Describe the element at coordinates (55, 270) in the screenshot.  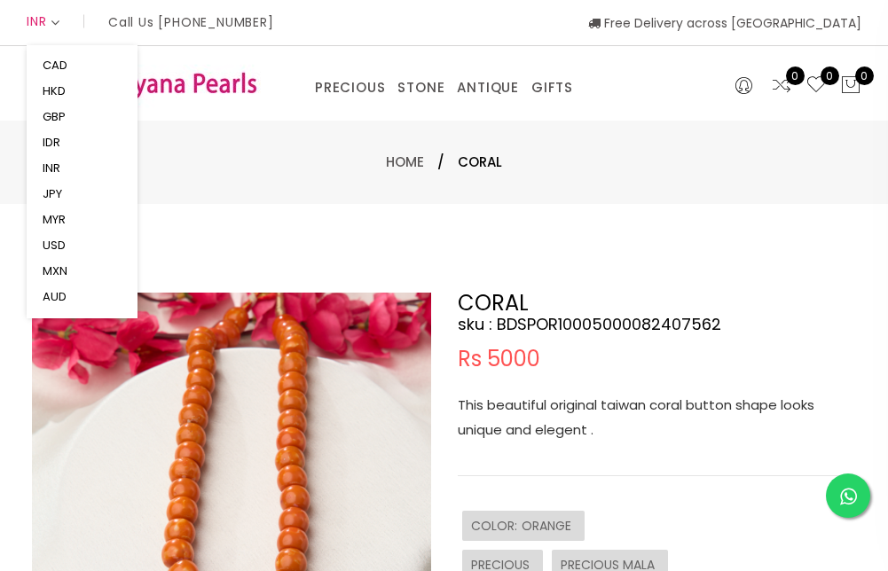
I see `button: MXN` at that location.